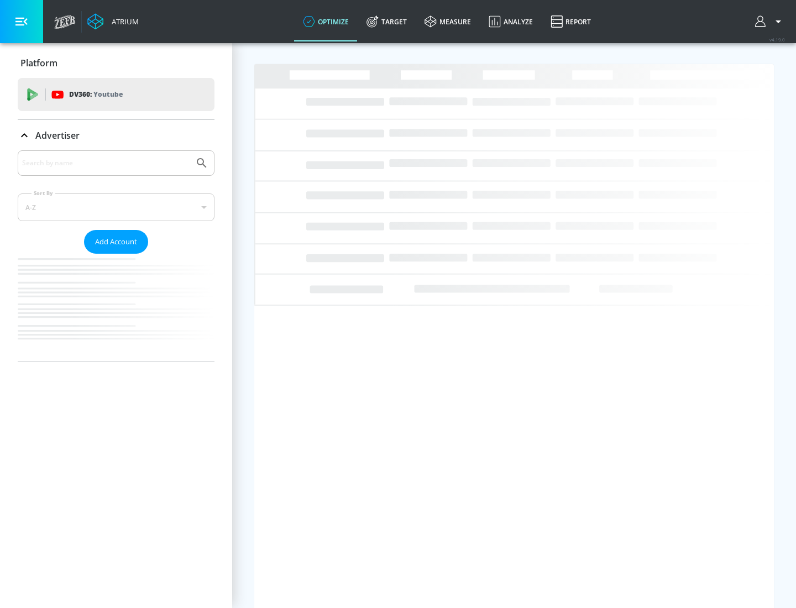  What do you see at coordinates (448, 22) in the screenshot?
I see `a: measure` at bounding box center [448, 22].